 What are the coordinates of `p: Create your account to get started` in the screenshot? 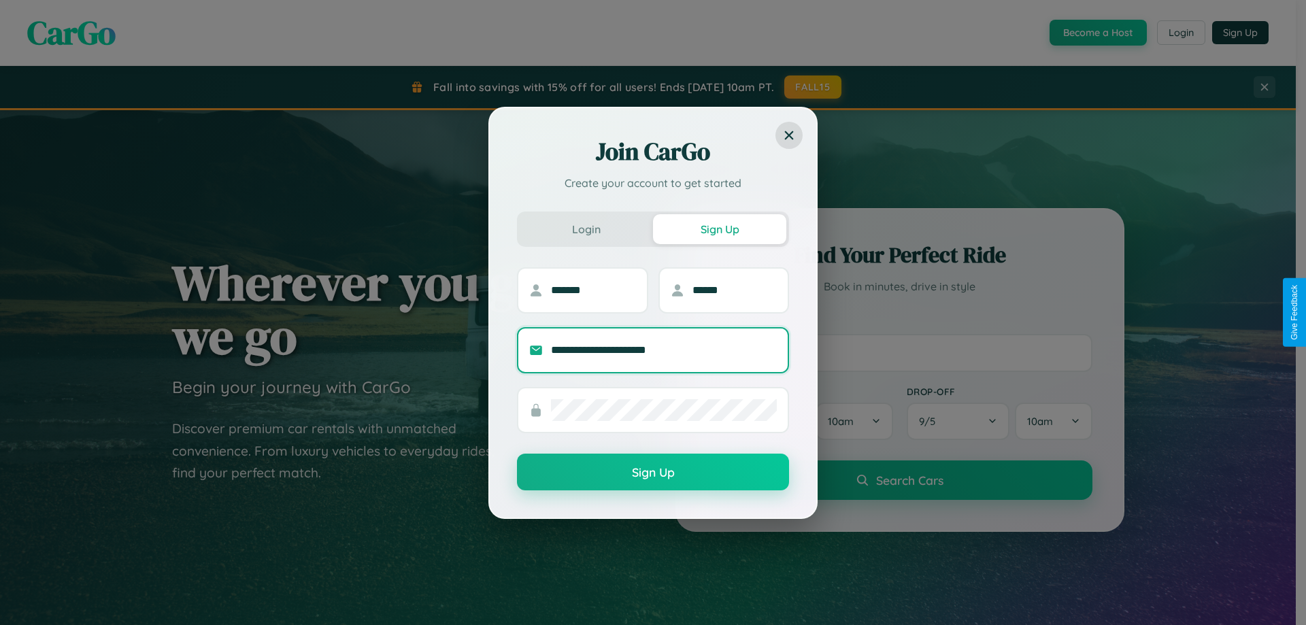 It's located at (653, 183).